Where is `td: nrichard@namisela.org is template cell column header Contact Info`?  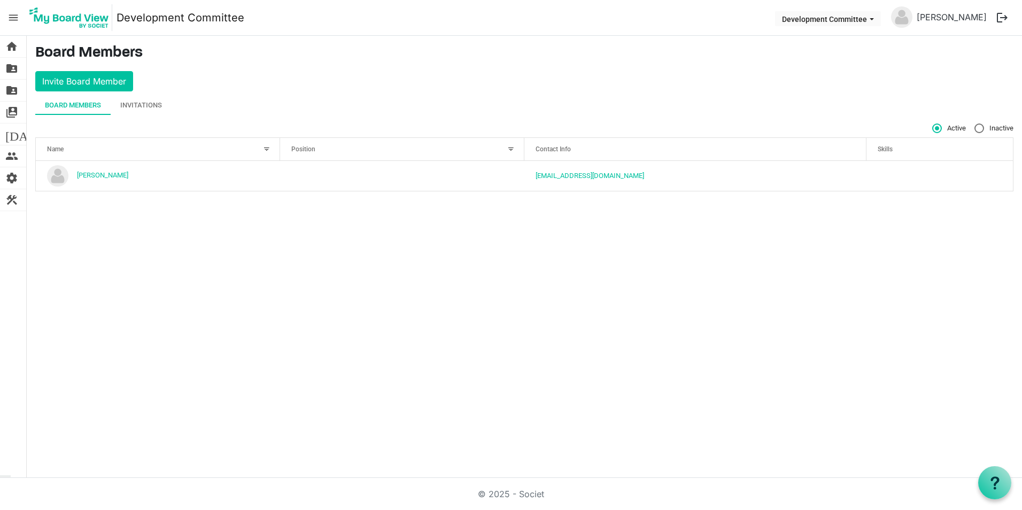 td: nrichard@namisela.org is template cell column header Contact Info is located at coordinates (696, 176).